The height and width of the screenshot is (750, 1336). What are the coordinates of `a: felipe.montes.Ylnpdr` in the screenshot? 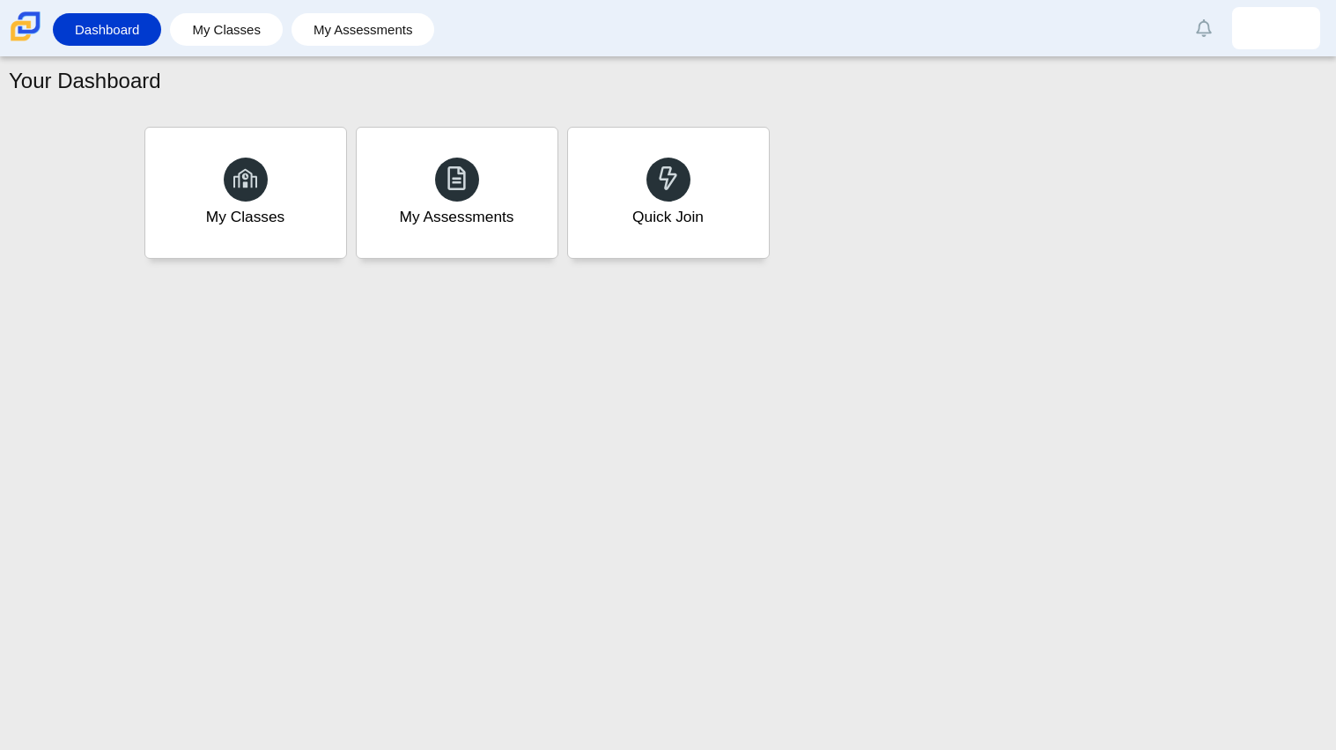 It's located at (1276, 28).